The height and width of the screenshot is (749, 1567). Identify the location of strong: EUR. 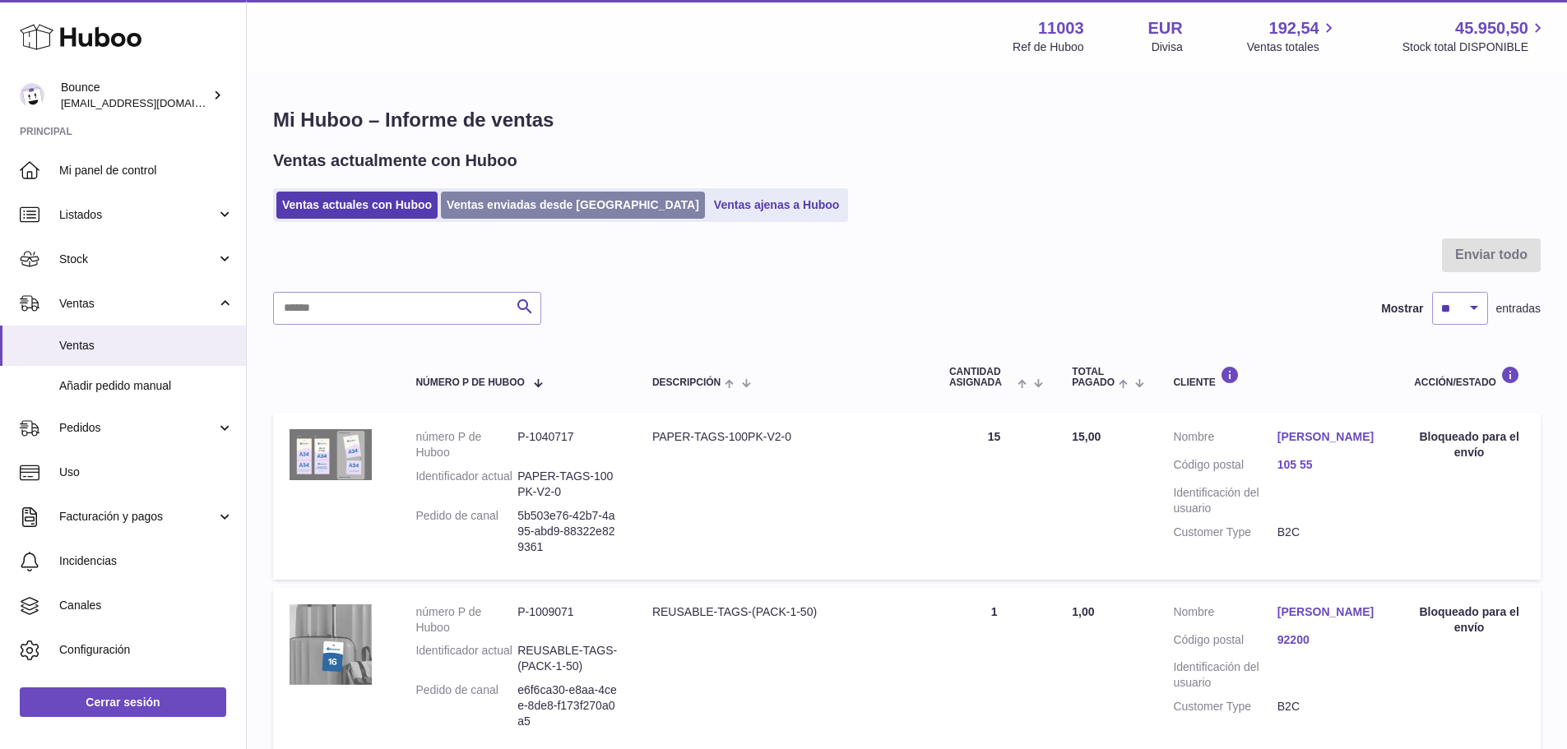
(1165, 28).